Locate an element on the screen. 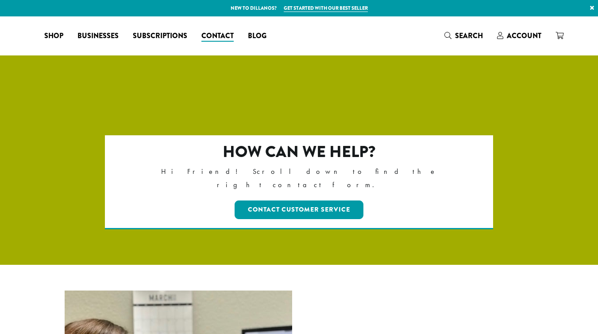 The width and height of the screenshot is (598, 334). a: Businesses is located at coordinates (98, 36).